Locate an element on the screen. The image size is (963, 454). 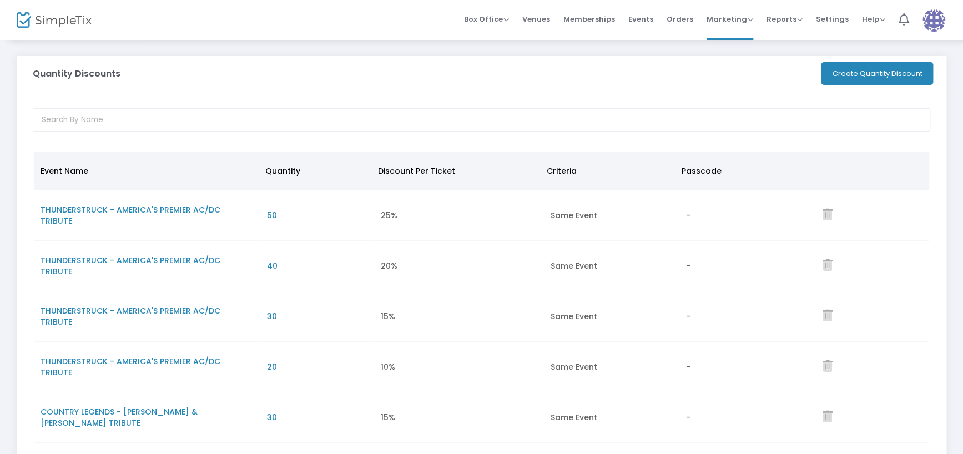
span: 20 is located at coordinates (272, 367).